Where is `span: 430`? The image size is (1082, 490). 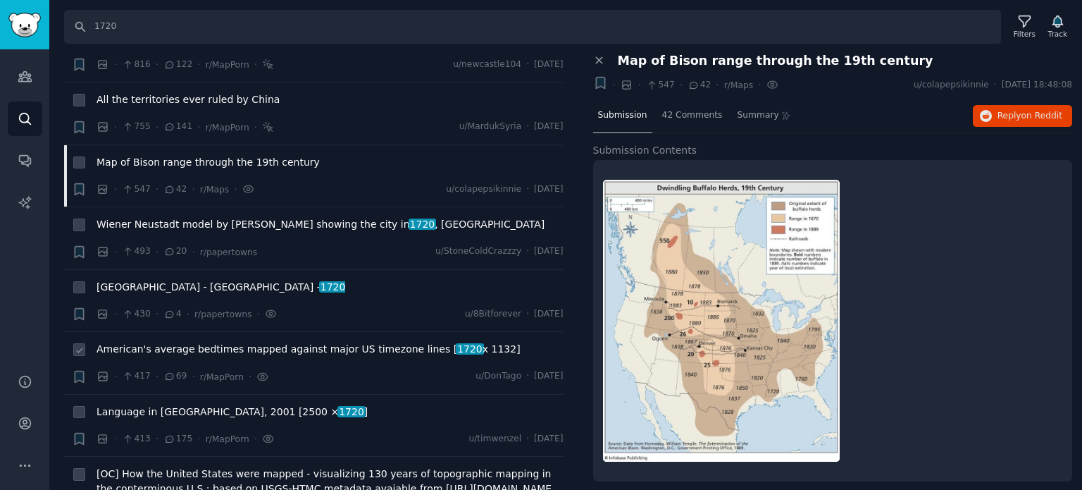 span: 430 is located at coordinates (136, 314).